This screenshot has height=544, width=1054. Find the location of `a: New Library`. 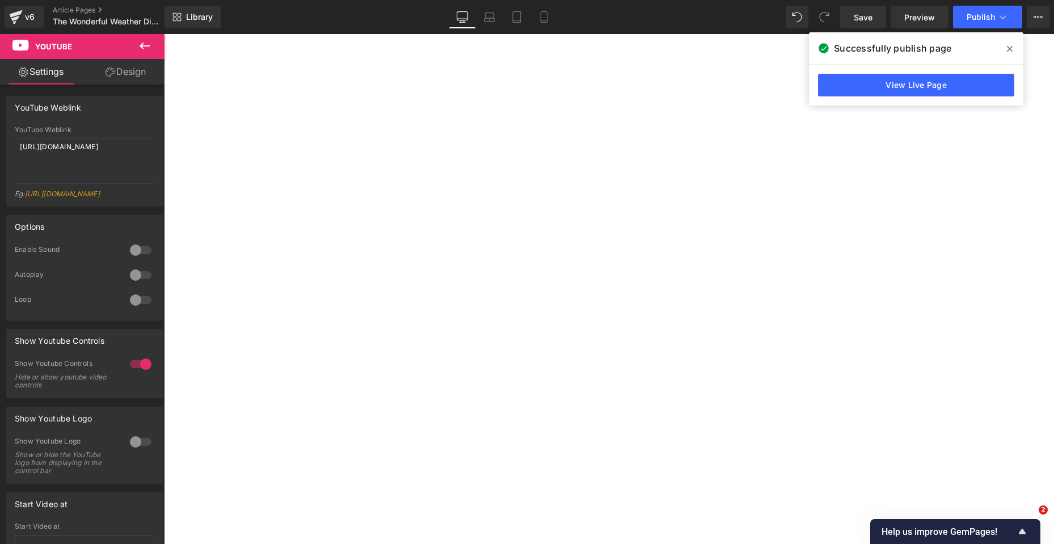

a: New Library is located at coordinates (192, 17).